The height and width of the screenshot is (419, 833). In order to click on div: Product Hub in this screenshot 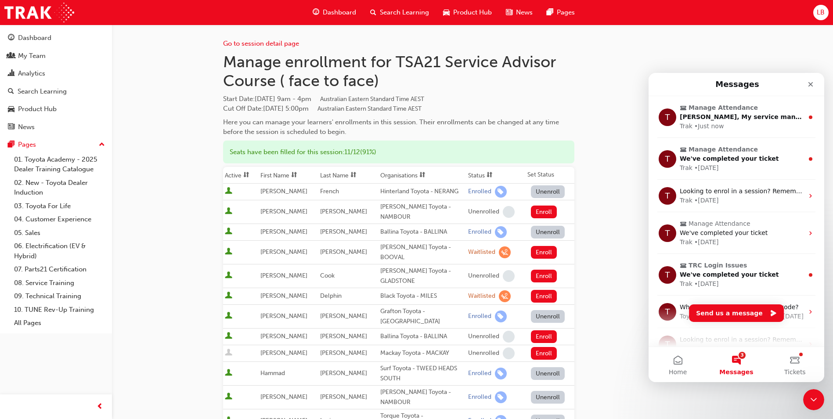, I will do `click(37, 109)`.